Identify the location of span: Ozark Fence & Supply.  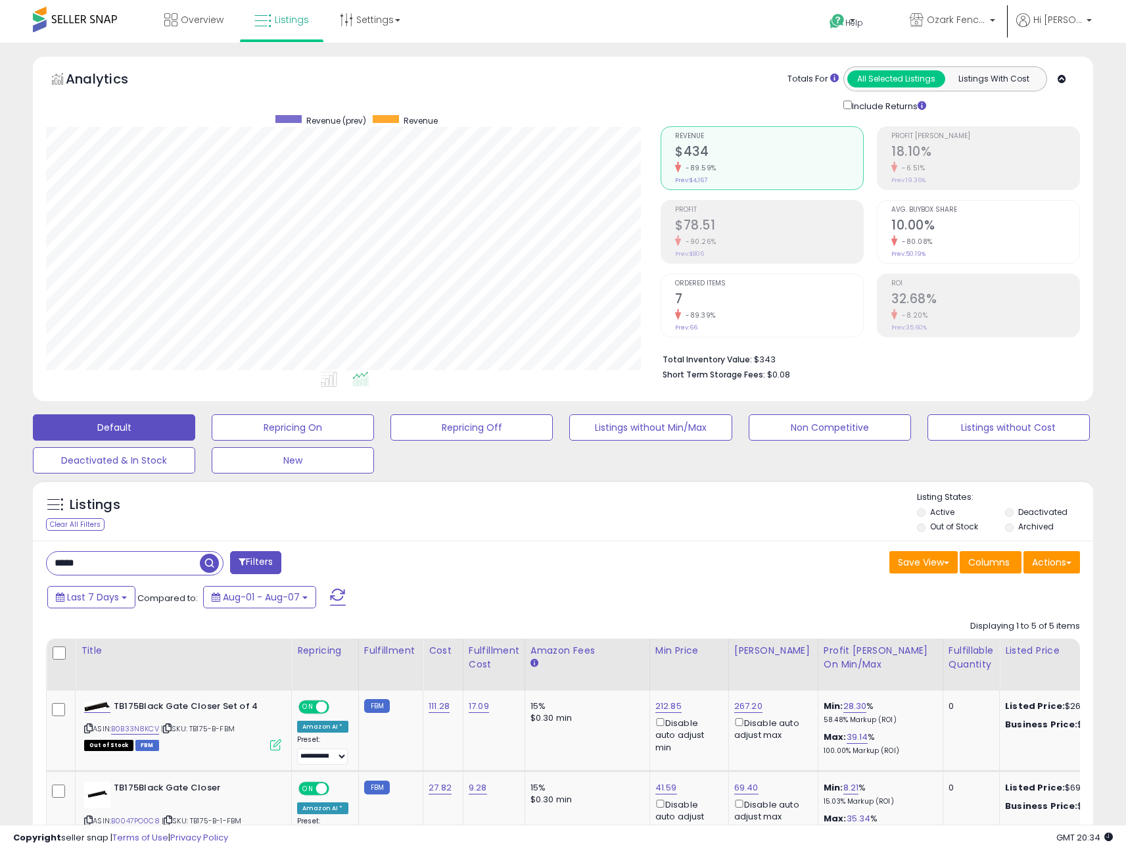
(957, 20).